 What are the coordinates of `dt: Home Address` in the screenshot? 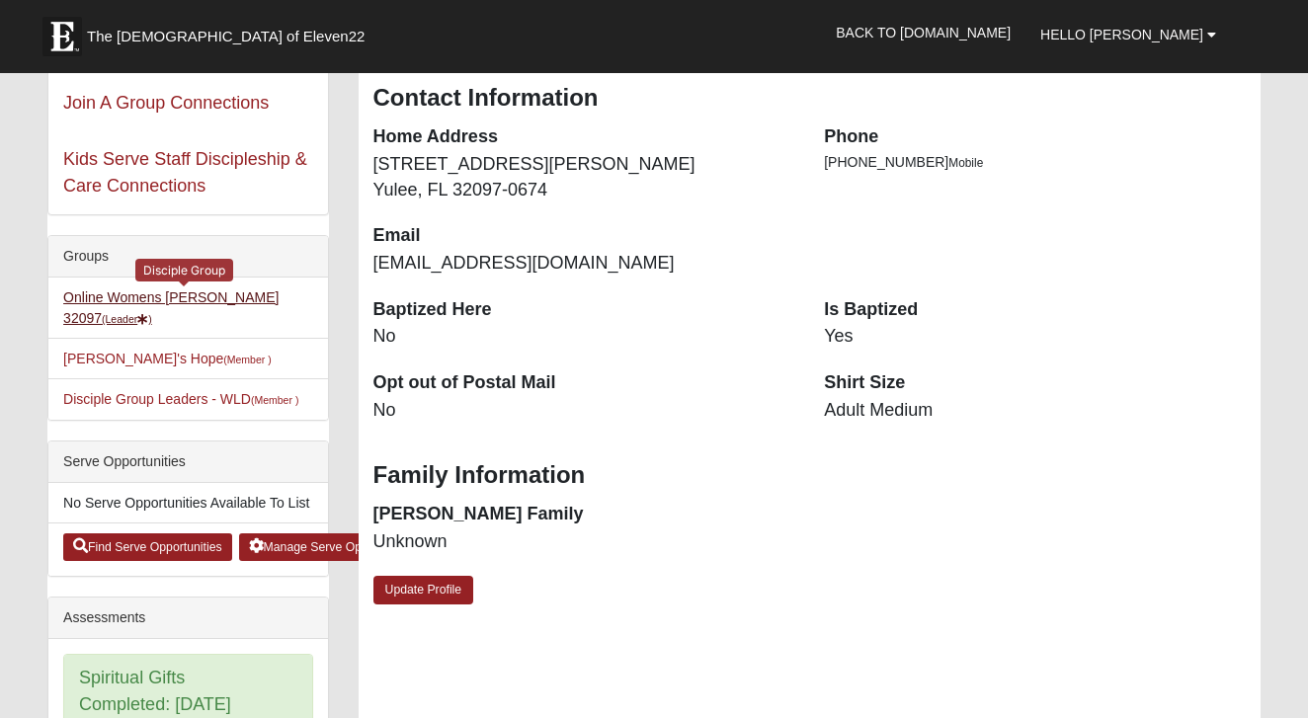 It's located at (584, 137).